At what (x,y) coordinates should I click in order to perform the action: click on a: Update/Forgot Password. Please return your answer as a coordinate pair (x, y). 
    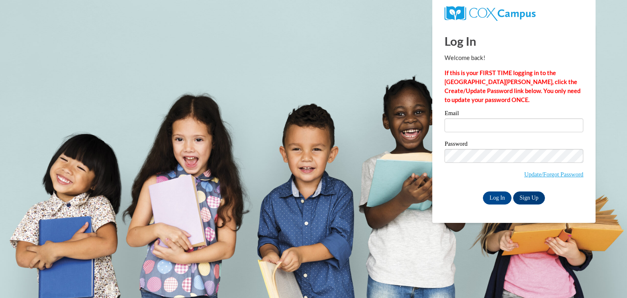
    Looking at the image, I should click on (554, 174).